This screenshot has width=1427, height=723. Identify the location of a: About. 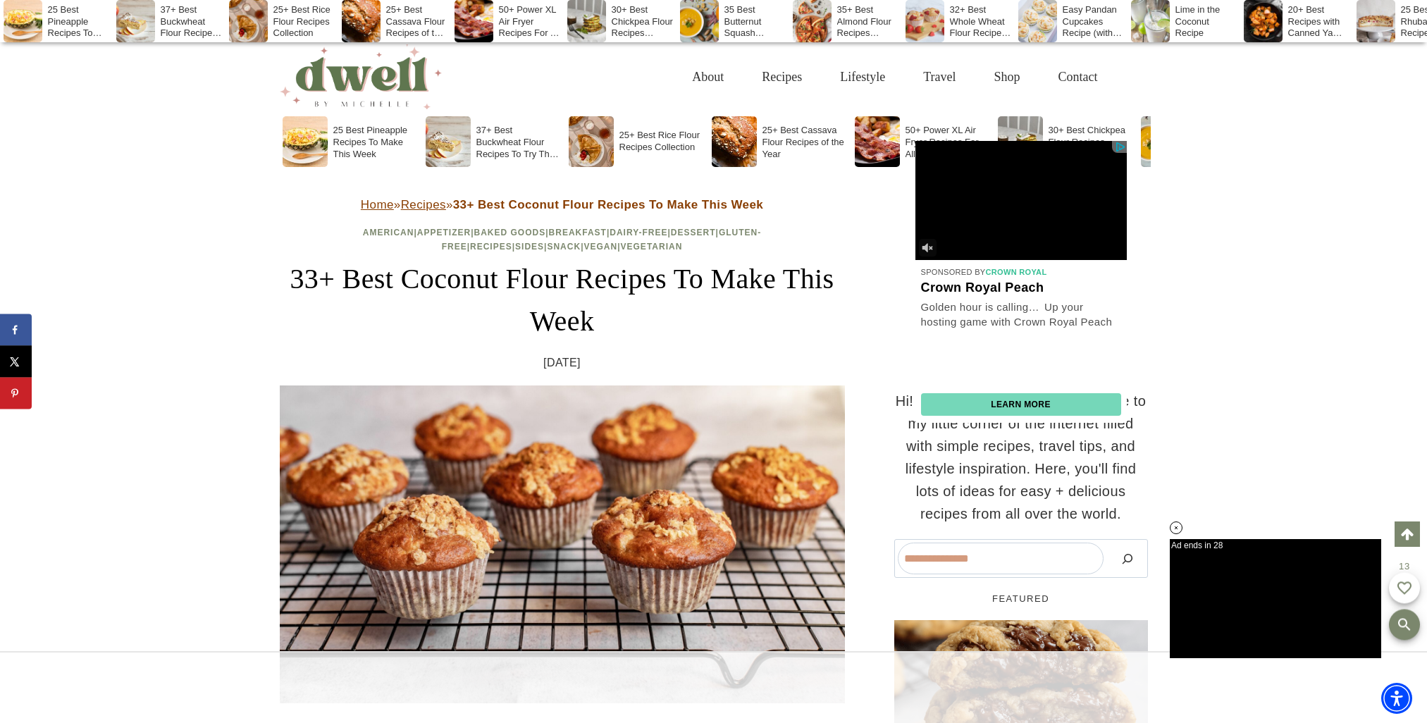
(707, 77).